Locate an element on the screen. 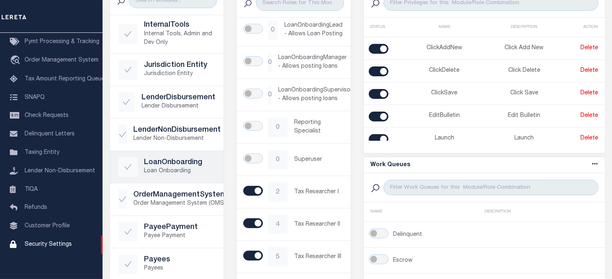 The width and height of the screenshot is (612, 279). i: travel_explore is located at coordinates (16, 61).